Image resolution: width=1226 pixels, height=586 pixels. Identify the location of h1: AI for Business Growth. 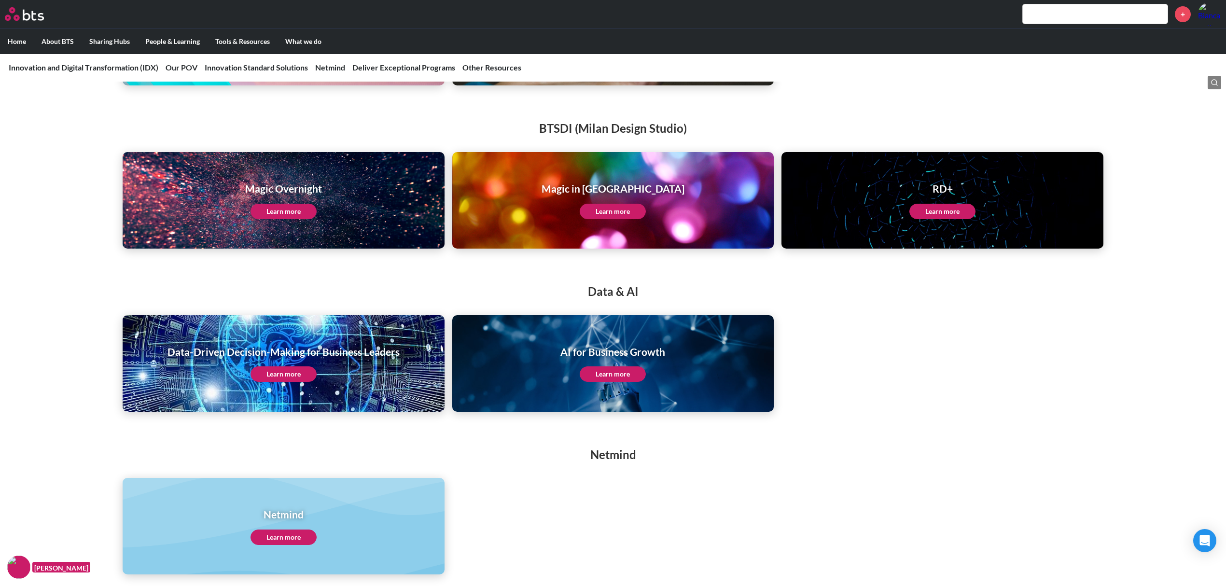
(613, 351).